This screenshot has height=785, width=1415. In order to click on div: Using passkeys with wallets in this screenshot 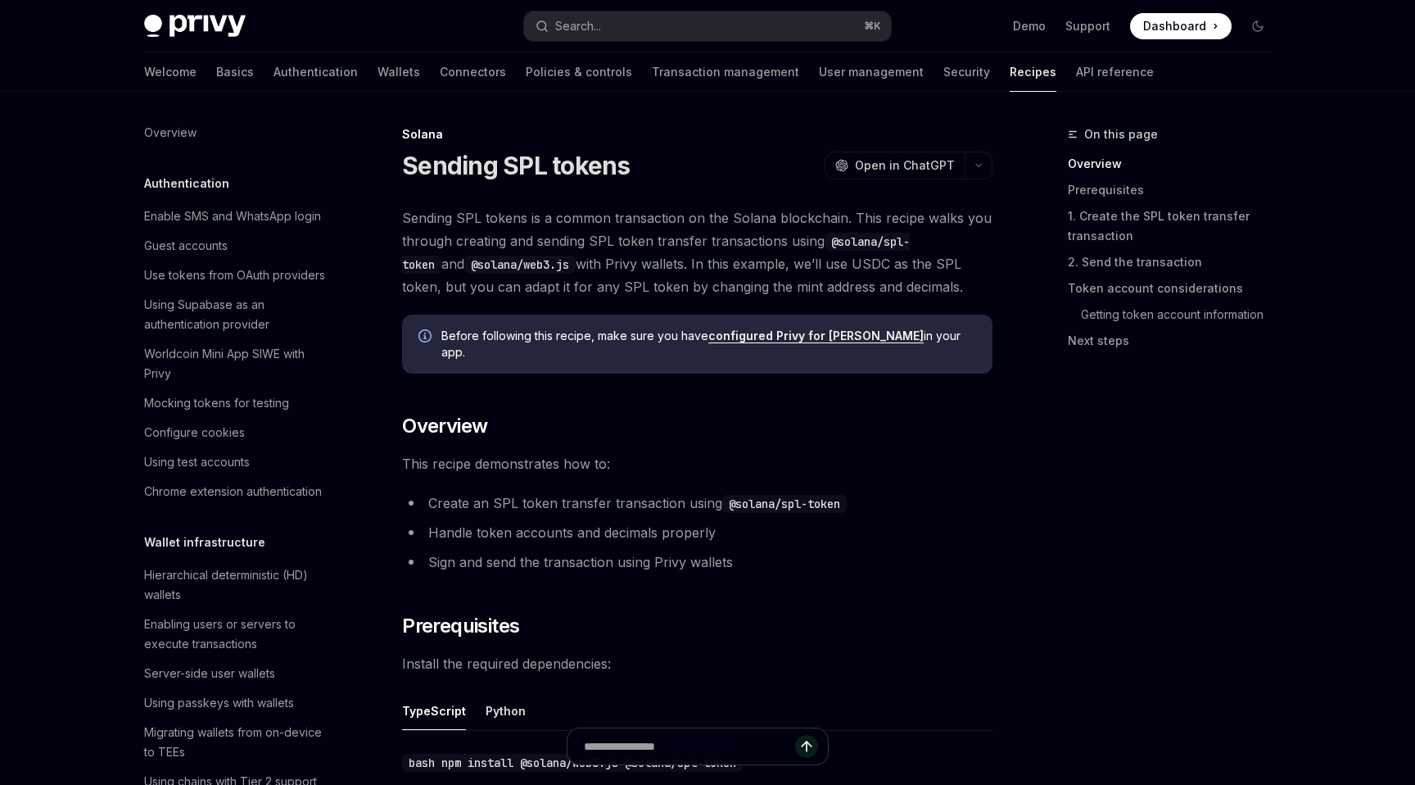, I will do `click(219, 703)`.